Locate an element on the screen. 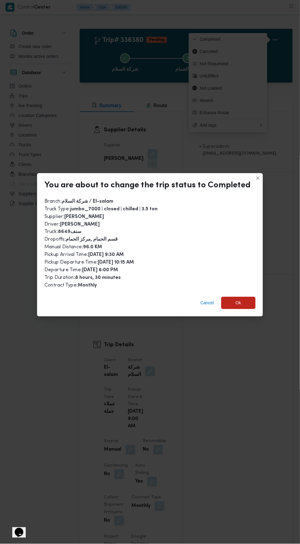 This screenshot has height=544, width=300. span: Pickup Departure Time : is located at coordinates (89, 263).